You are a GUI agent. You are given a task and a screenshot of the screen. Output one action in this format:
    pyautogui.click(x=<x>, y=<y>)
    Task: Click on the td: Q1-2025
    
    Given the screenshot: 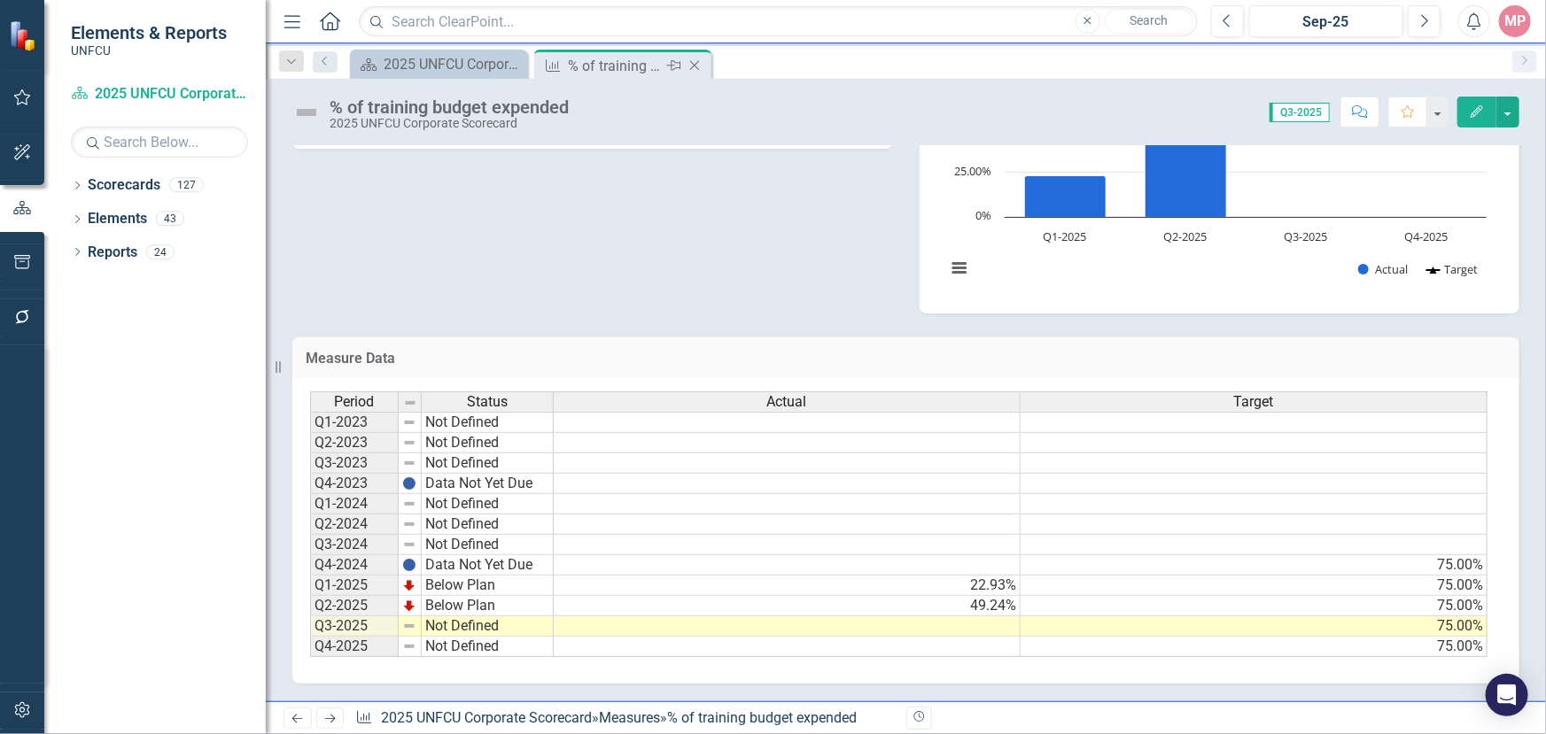 What is the action you would take?
    pyautogui.click(x=354, y=586)
    